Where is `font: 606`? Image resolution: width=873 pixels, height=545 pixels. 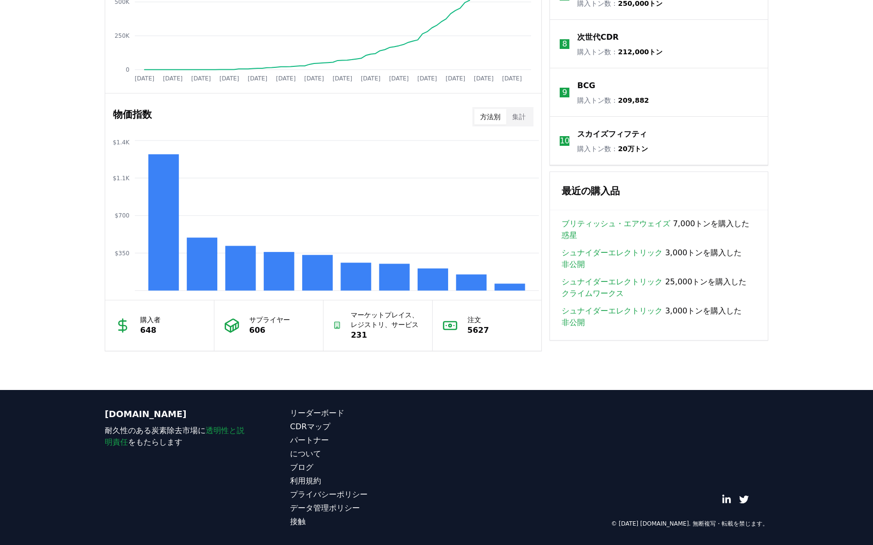
font: 606 is located at coordinates (257, 330).